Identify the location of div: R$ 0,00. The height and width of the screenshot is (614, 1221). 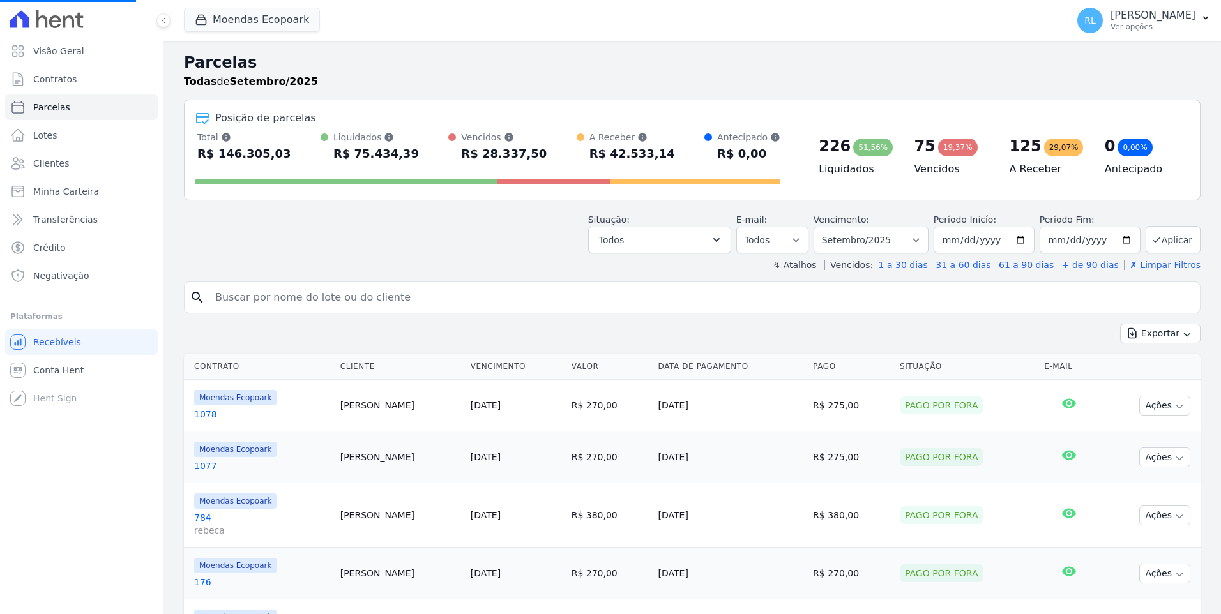
(748, 154).